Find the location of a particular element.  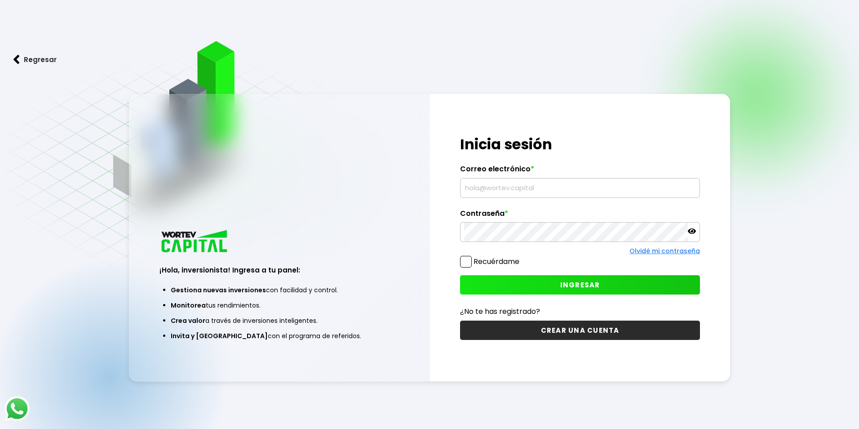

img: flecha izquierda is located at coordinates (17, 59).